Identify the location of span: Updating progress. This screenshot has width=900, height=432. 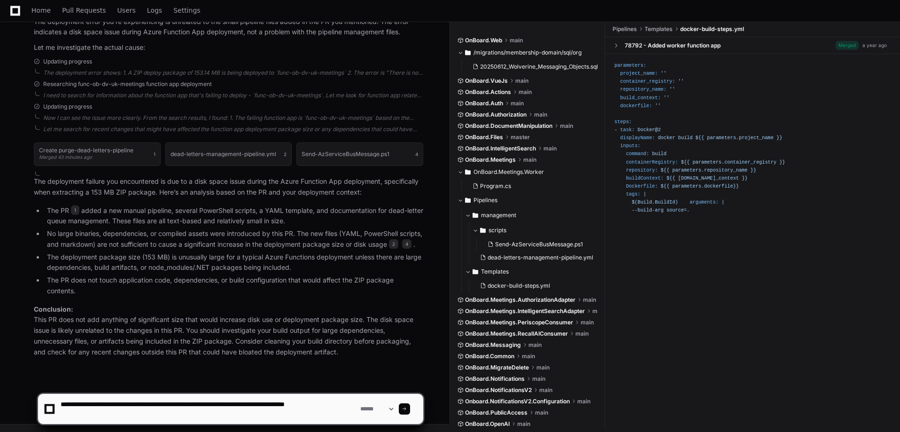
(68, 62).